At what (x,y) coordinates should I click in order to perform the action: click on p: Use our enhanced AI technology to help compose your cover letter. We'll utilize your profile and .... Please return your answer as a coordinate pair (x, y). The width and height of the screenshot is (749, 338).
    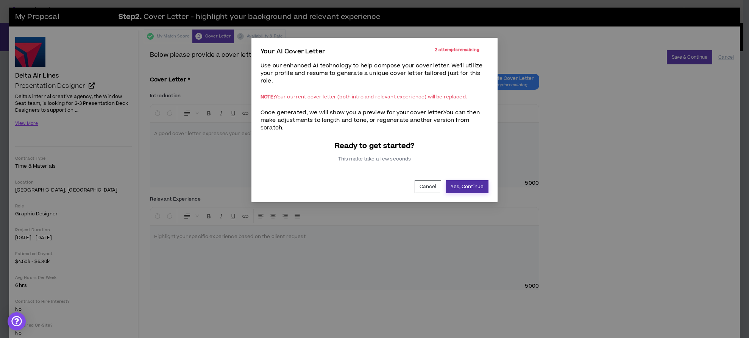
    Looking at the image, I should click on (375, 73).